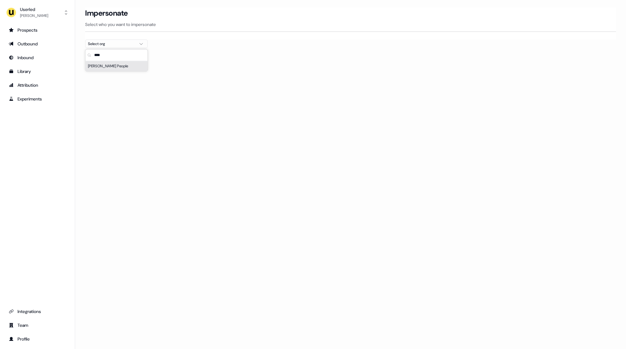 This screenshot has height=349, width=626. I want to click on a: Go to team, so click(37, 325).